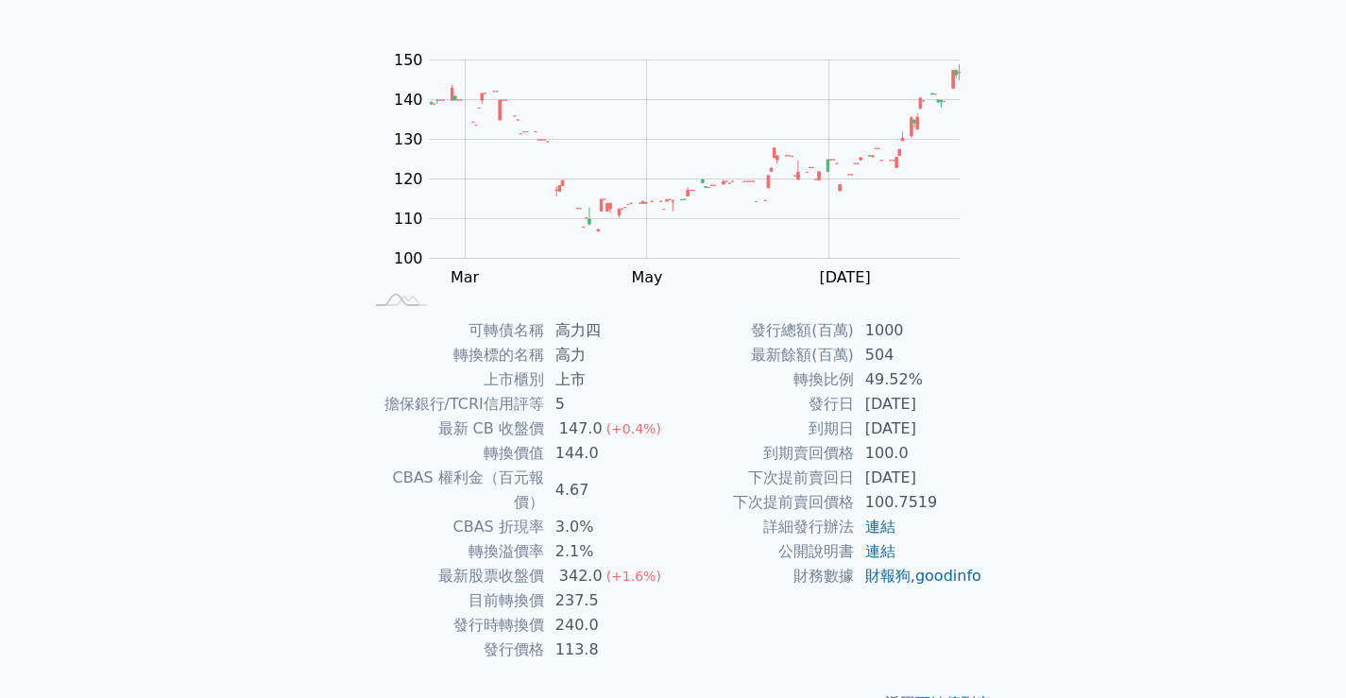  I want to click on td: 目前轉換價, so click(453, 601).